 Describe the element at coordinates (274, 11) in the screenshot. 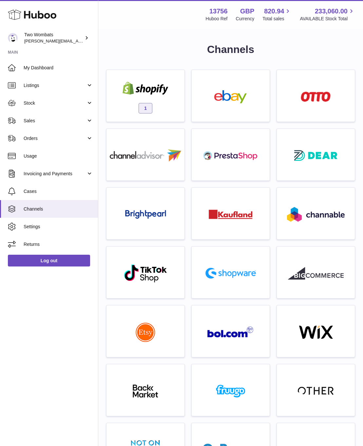

I see `span: 820.94` at that location.